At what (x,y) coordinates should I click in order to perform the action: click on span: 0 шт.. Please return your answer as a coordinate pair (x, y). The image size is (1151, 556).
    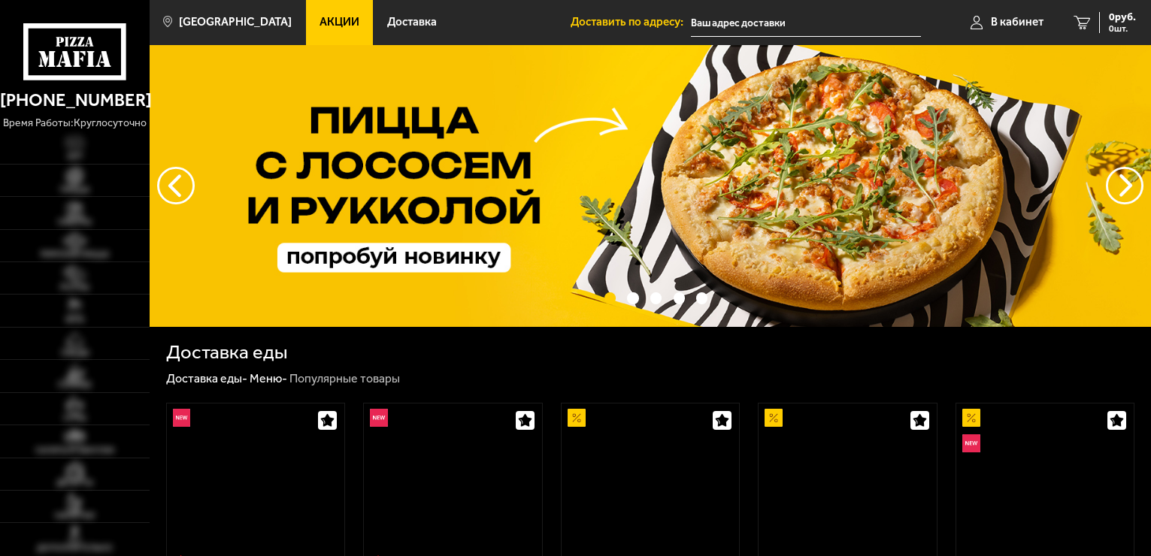
    Looking at the image, I should click on (1123, 29).